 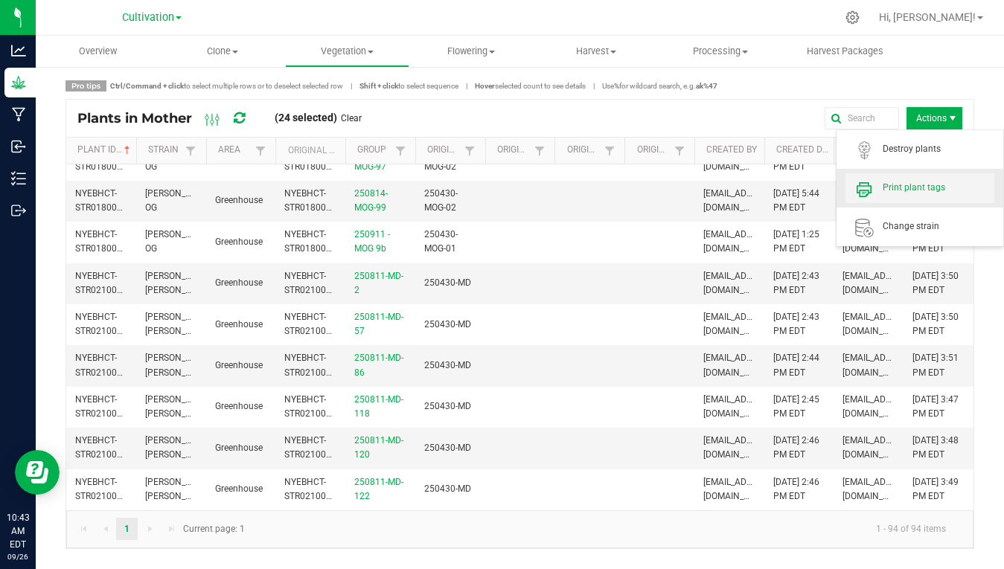 I want to click on span: (24 selected), so click(x=306, y=118).